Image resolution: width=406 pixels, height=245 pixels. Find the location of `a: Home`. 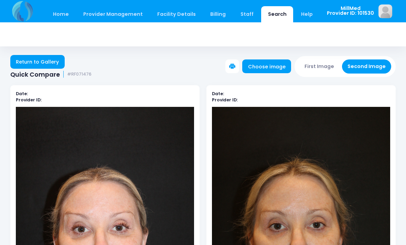

a: Home is located at coordinates (61, 14).